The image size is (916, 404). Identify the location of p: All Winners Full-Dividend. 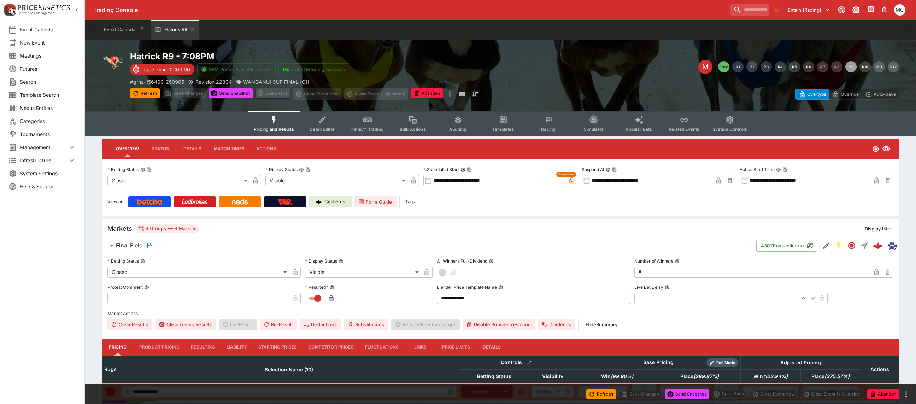
(462, 261).